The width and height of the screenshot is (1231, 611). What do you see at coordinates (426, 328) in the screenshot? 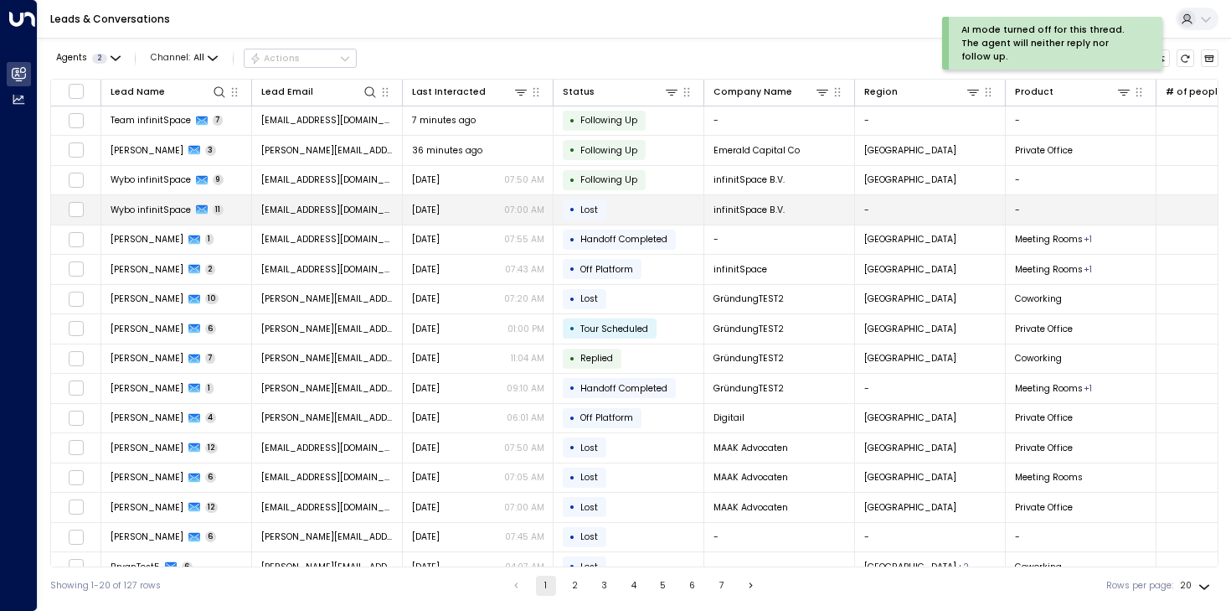
I see `span: Jun 11, 2025` at bounding box center [426, 328].